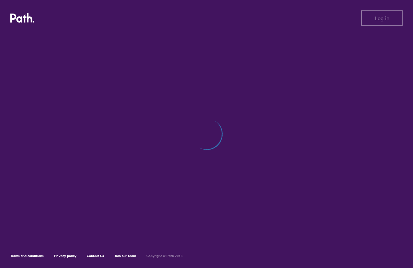 The image size is (413, 268). I want to click on a: Privacy policy, so click(65, 255).